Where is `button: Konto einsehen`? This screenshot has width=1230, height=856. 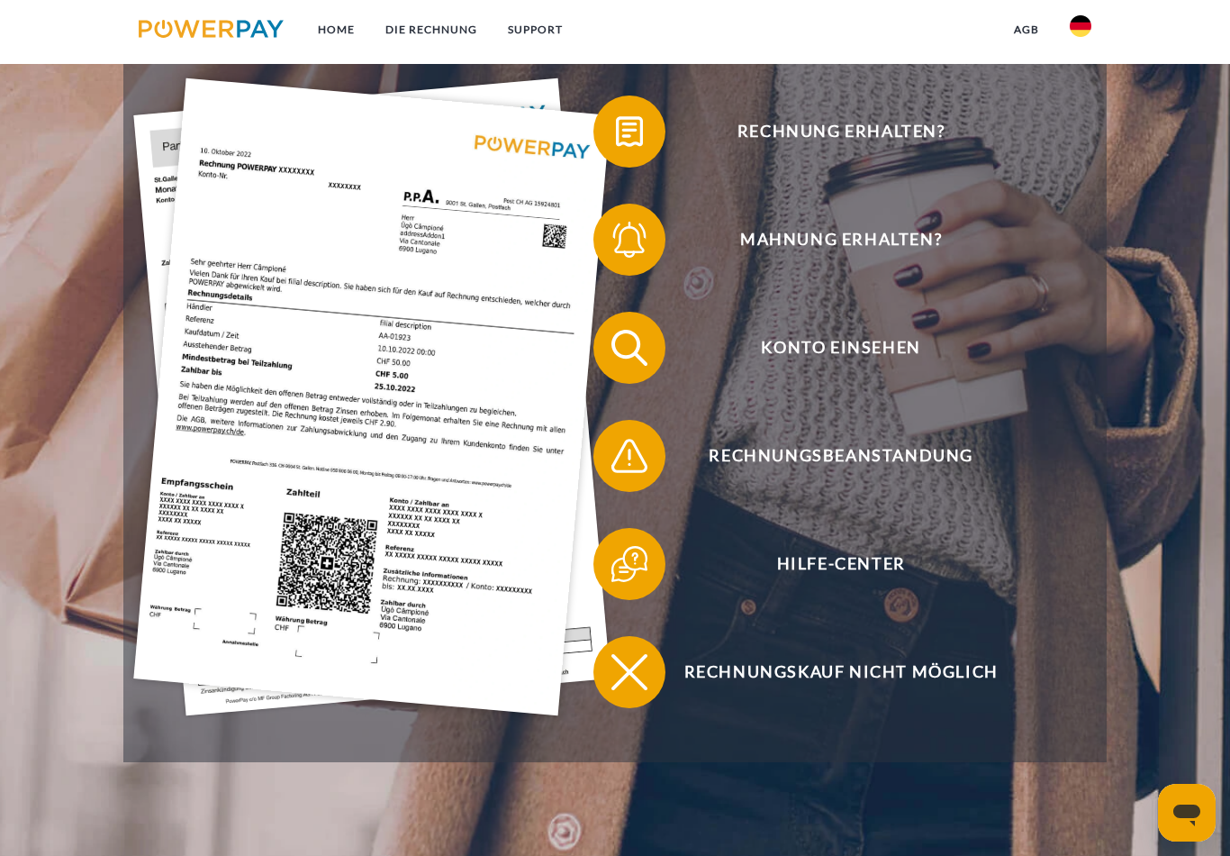
button: Konto einsehen is located at coordinates (828, 348).